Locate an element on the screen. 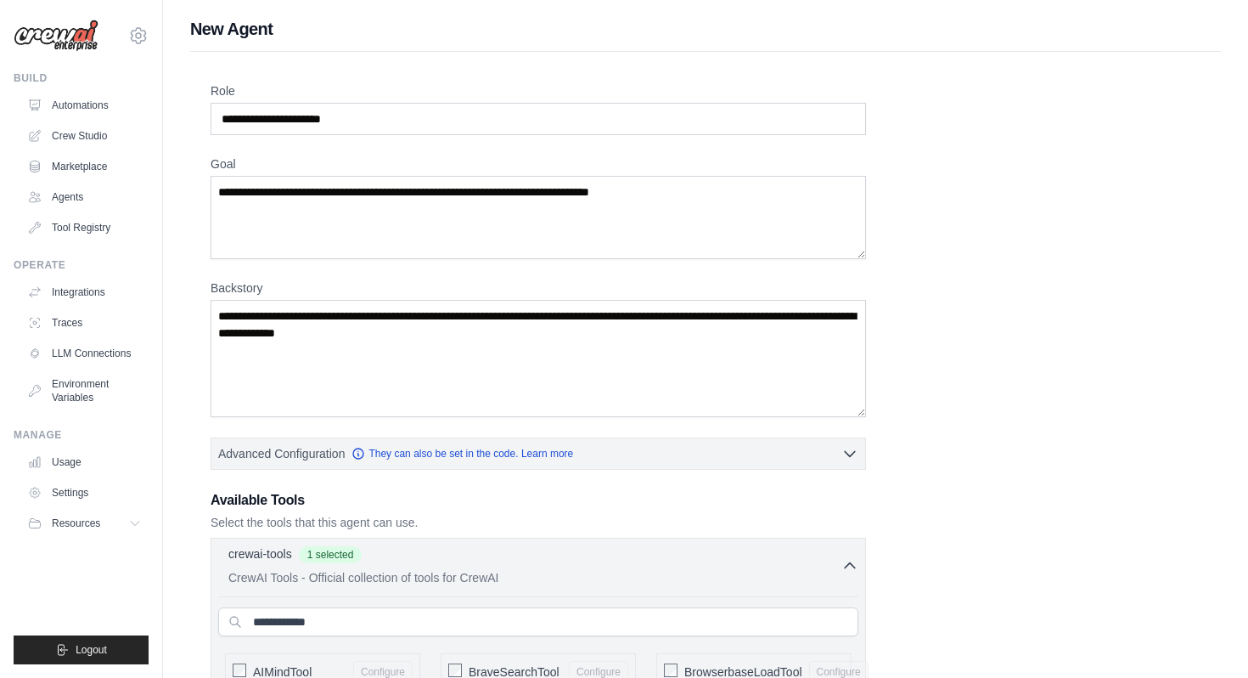 This screenshot has width=1248, height=678. a: Integrations is located at coordinates (84, 292).